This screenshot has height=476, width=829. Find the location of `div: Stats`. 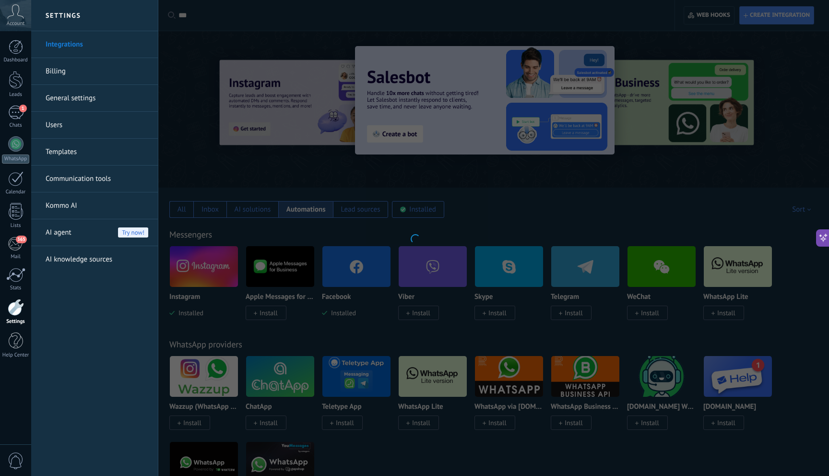

div: Stats is located at coordinates (16, 288).